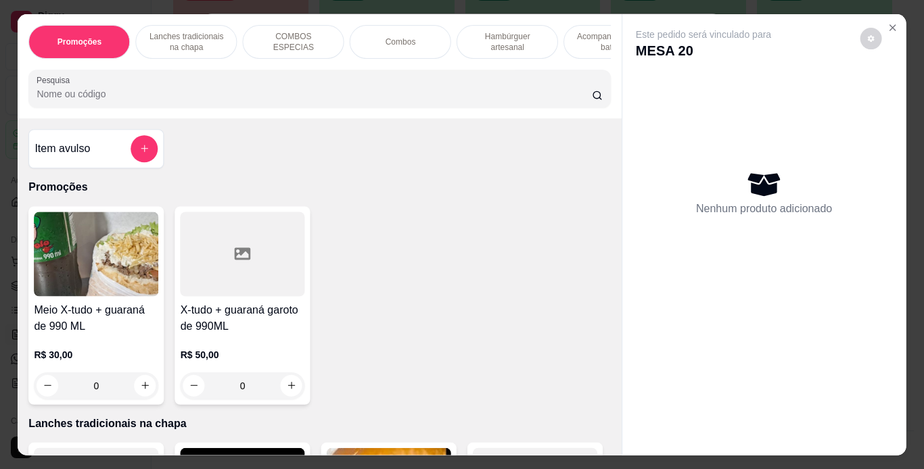 The width and height of the screenshot is (924, 469). What do you see at coordinates (63, 149) in the screenshot?
I see `h4: Item avulso` at bounding box center [63, 149].